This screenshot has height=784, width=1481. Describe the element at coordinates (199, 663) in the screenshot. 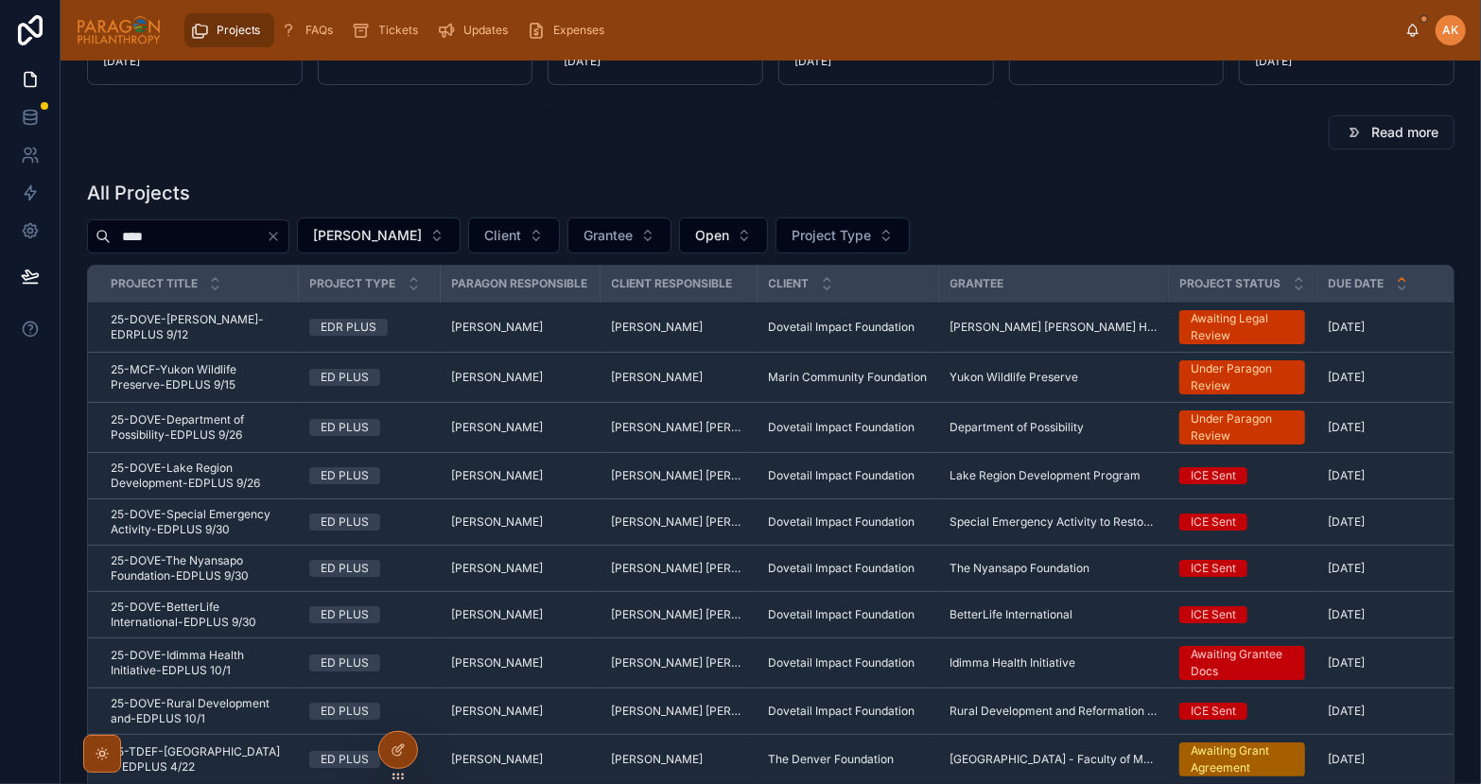

I see `span: 25-DOVE-Idimma Health Initiative-EDPLUS 10/1` at that location.